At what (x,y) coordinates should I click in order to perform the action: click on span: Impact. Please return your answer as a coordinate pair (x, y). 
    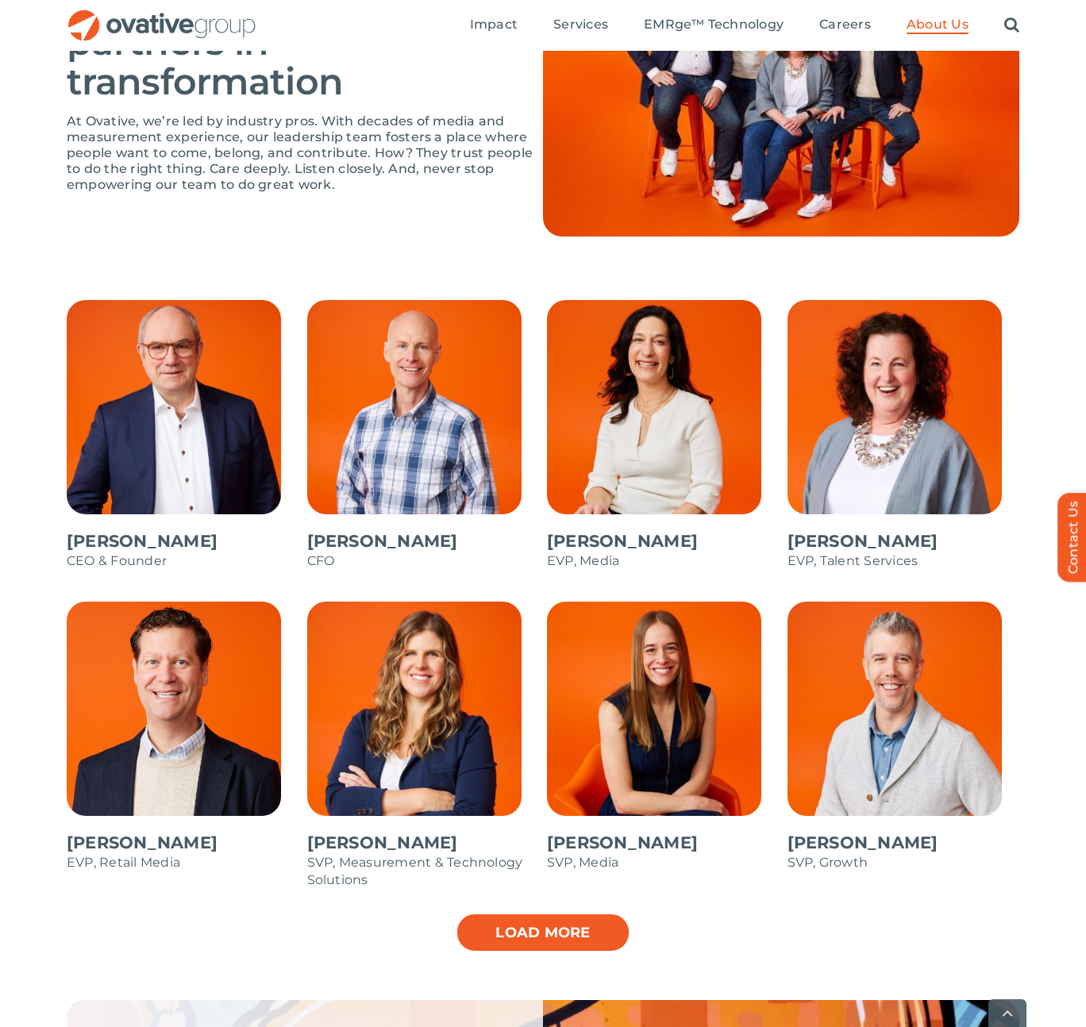
    Looking at the image, I should click on (494, 25).